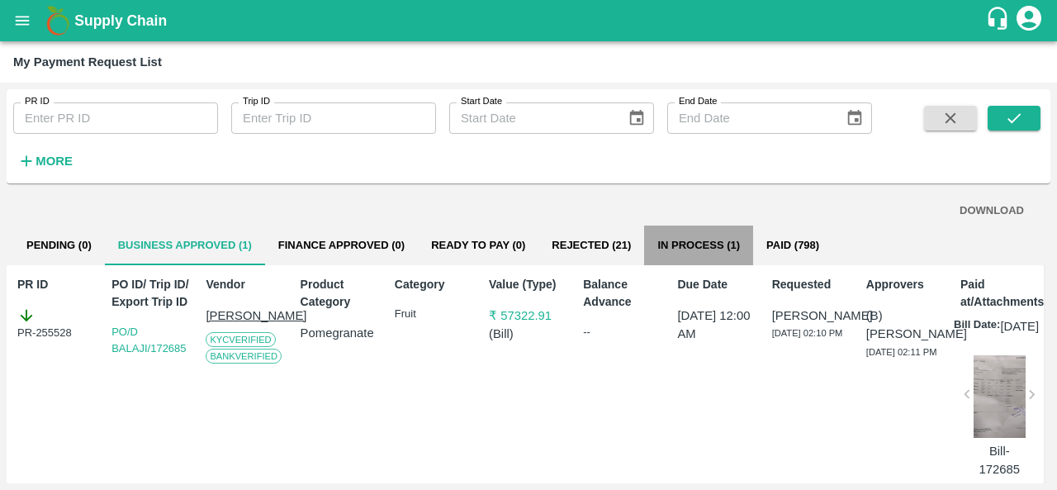 Image resolution: width=1057 pixels, height=490 pixels. I want to click on img: logo, so click(58, 21).